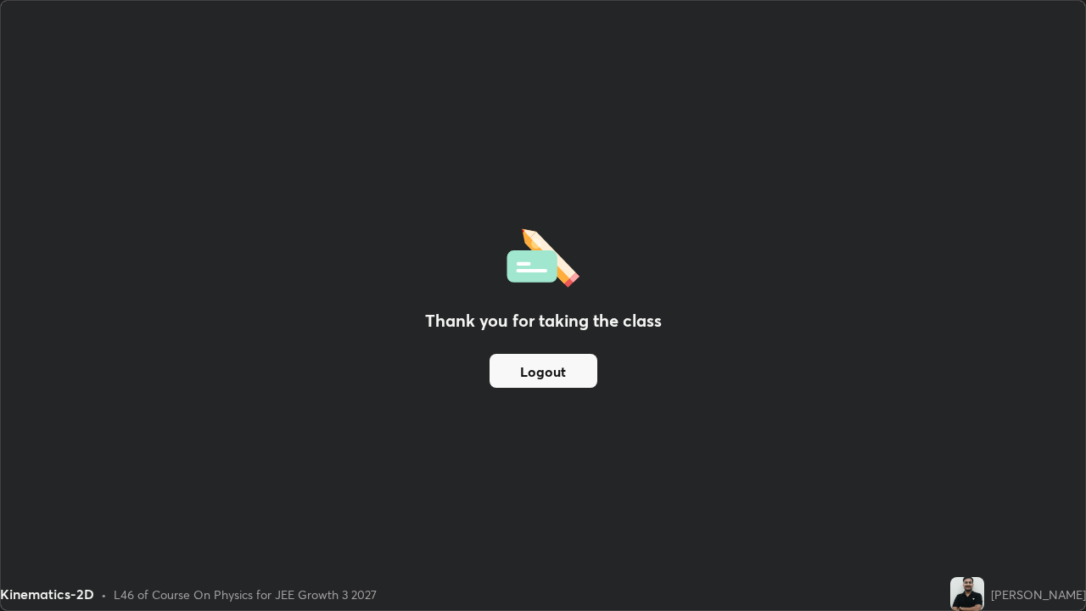 This screenshot has height=611, width=1086. I want to click on h2: Thank you for taking the class, so click(543, 321).